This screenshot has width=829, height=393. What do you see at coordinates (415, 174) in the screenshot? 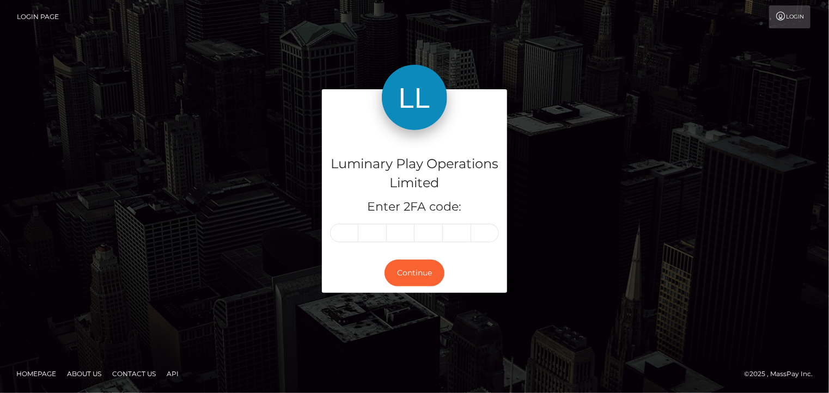
I see `h4: Luminary Play Operations Limited` at bounding box center [415, 174].